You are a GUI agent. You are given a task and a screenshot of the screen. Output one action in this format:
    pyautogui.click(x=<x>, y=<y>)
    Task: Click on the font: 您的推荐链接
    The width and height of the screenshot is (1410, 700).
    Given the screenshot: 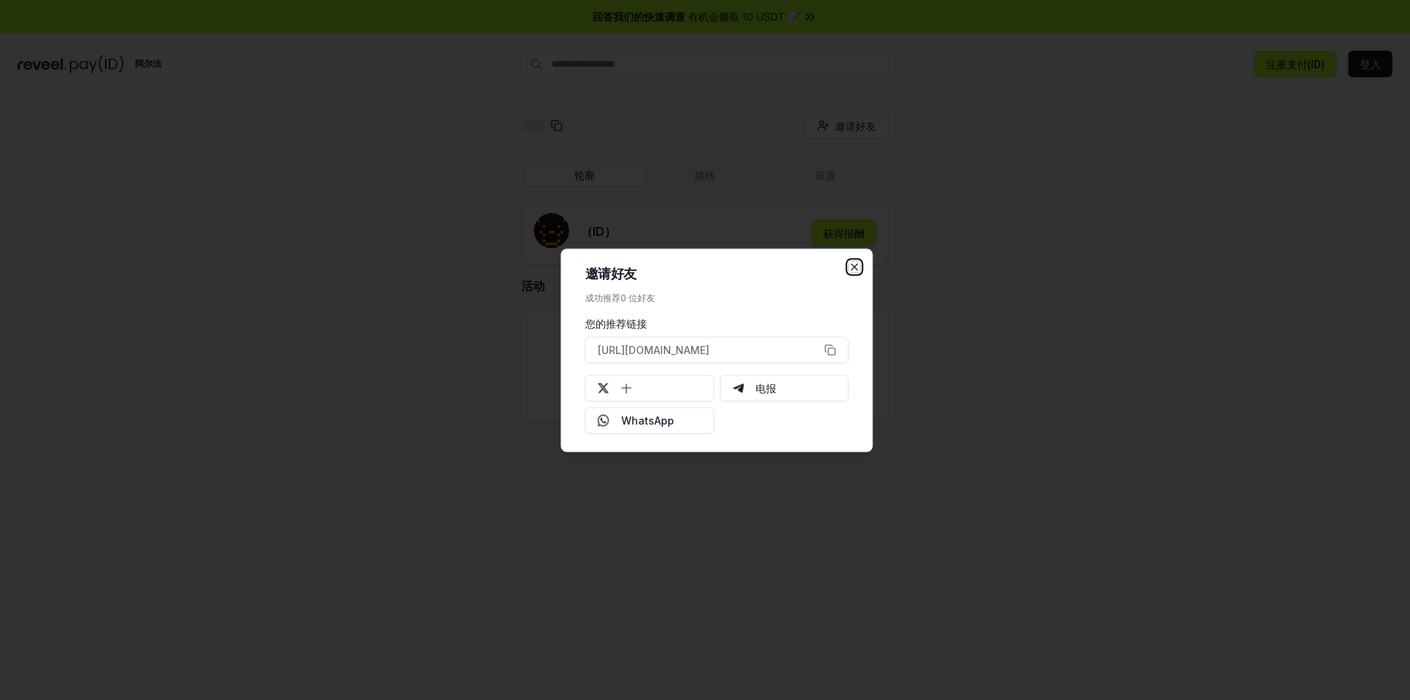 What is the action you would take?
    pyautogui.click(x=616, y=322)
    